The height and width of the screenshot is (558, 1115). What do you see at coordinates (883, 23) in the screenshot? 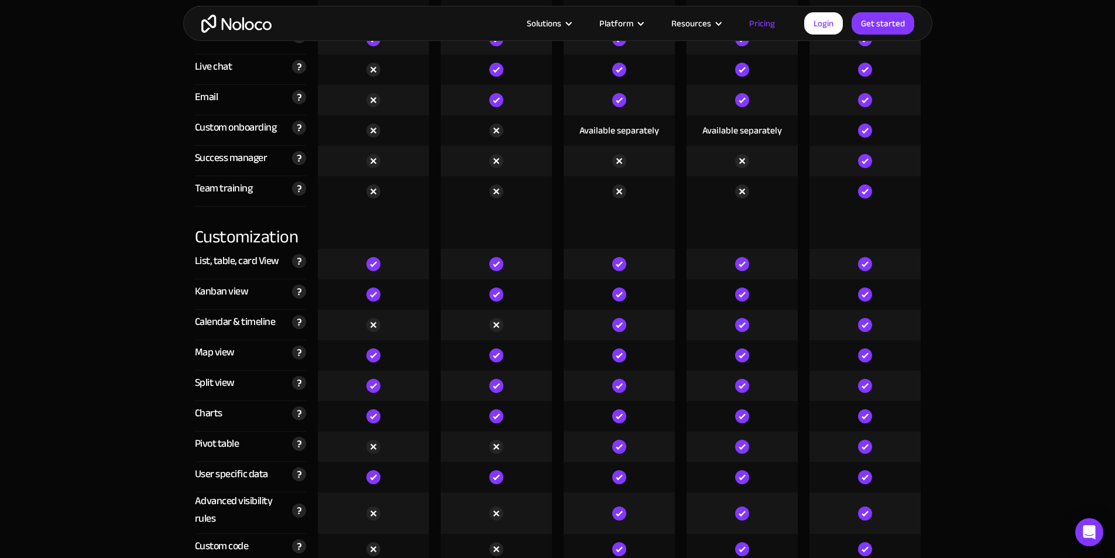
I see `a: Get started` at bounding box center [883, 23].